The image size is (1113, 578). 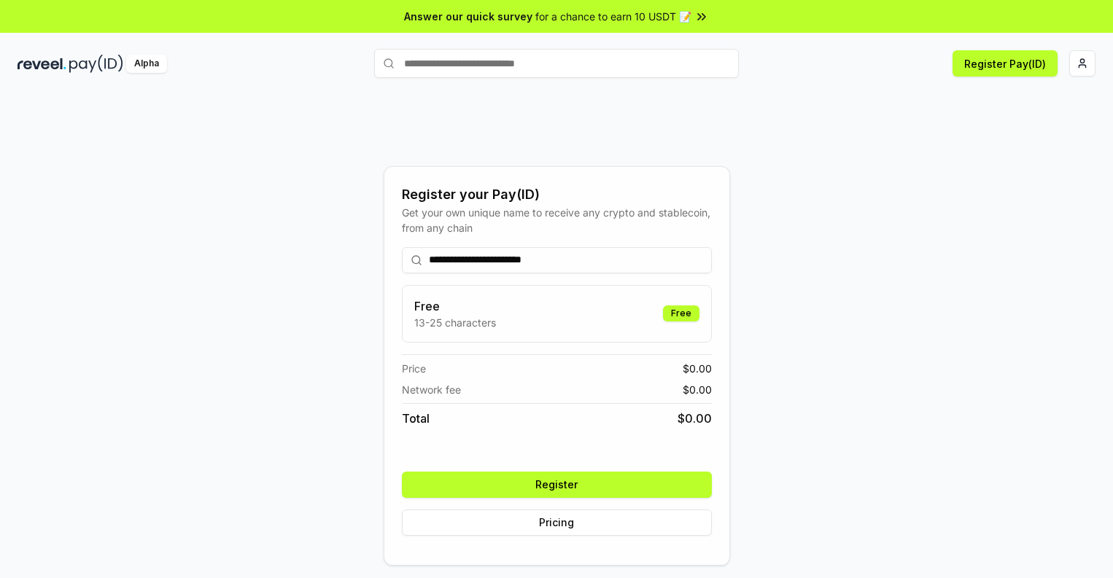 I want to click on span: Total, so click(x=416, y=419).